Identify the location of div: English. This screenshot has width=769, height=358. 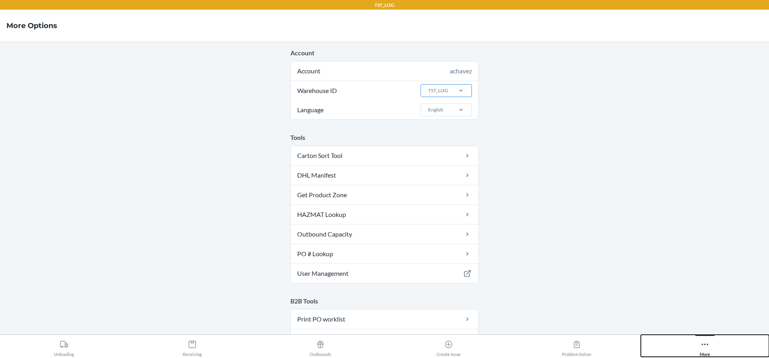
(436, 110).